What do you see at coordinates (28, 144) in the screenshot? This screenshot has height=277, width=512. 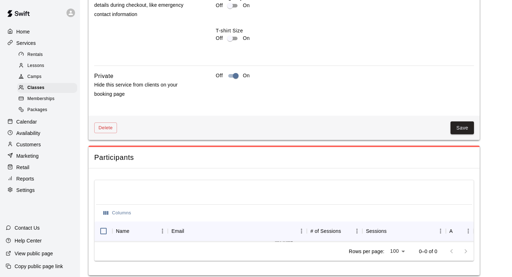 I see `p: Customers` at bounding box center [28, 144].